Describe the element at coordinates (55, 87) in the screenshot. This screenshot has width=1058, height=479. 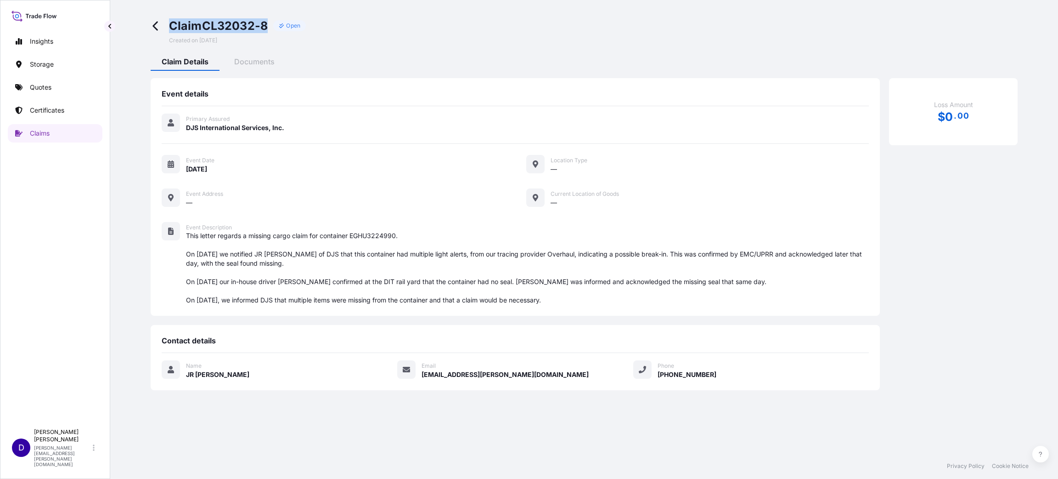
I see `a: Quotes` at that location.